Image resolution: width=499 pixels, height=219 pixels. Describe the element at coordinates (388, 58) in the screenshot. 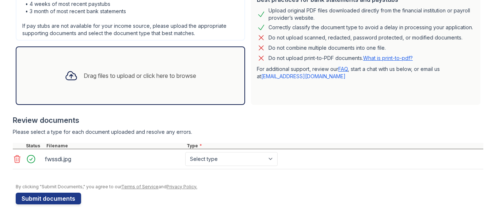

I see `a: What is print-to-pdf?` at that location.